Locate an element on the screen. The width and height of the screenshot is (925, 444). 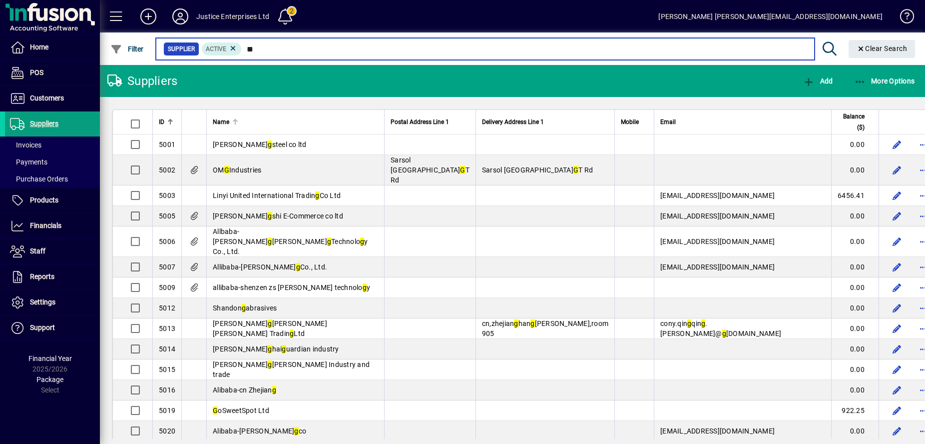
span: 5003 is located at coordinates (167, 195).